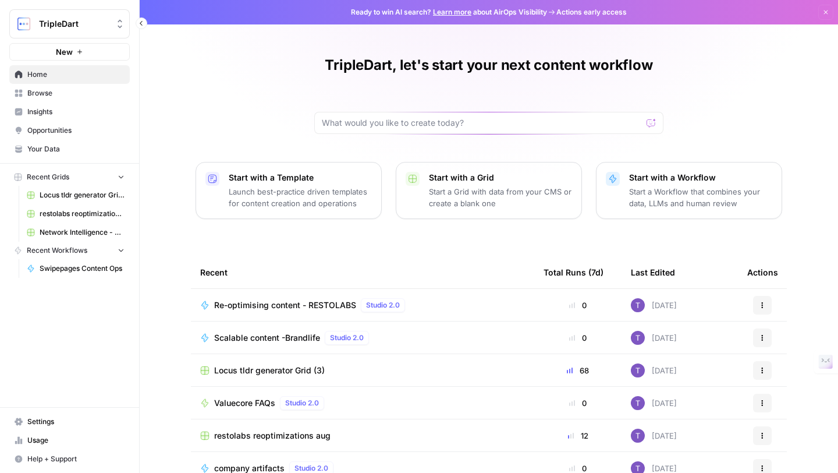 The height and width of the screenshot is (473, 838). Describe the element at coordinates (289, 190) in the screenshot. I see `button: Start with a TemplateLaunch best-practice driven templates for content creation and operations` at that location.